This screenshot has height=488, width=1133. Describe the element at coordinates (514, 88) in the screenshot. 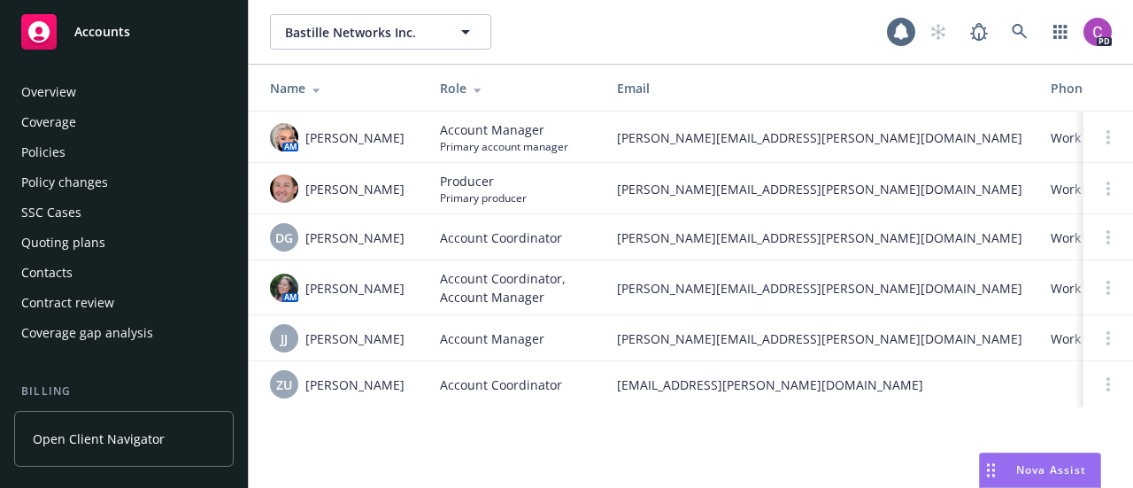

I see `div: Role` at that location.